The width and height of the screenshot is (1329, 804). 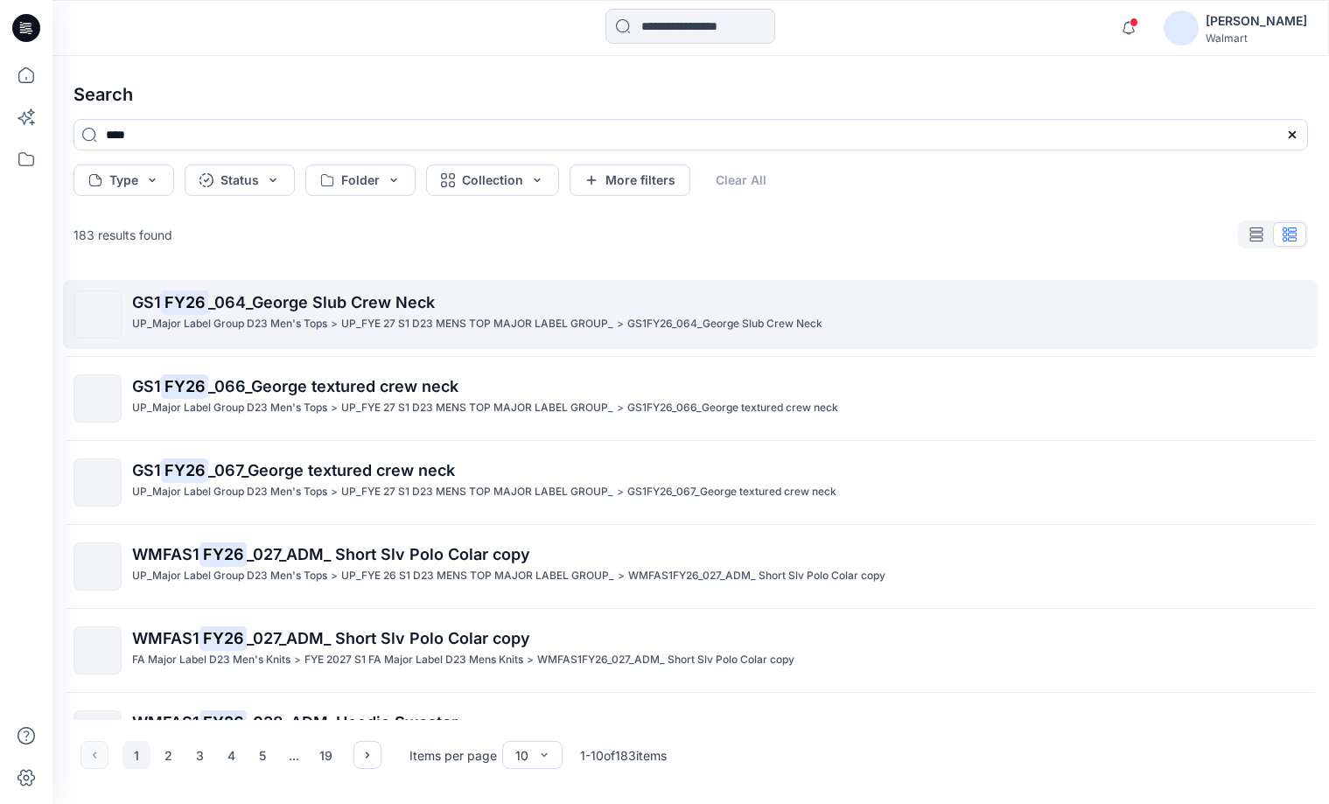 What do you see at coordinates (623, 755) in the screenshot?
I see `p: 1 - 10 of 183 items` at bounding box center [623, 755].